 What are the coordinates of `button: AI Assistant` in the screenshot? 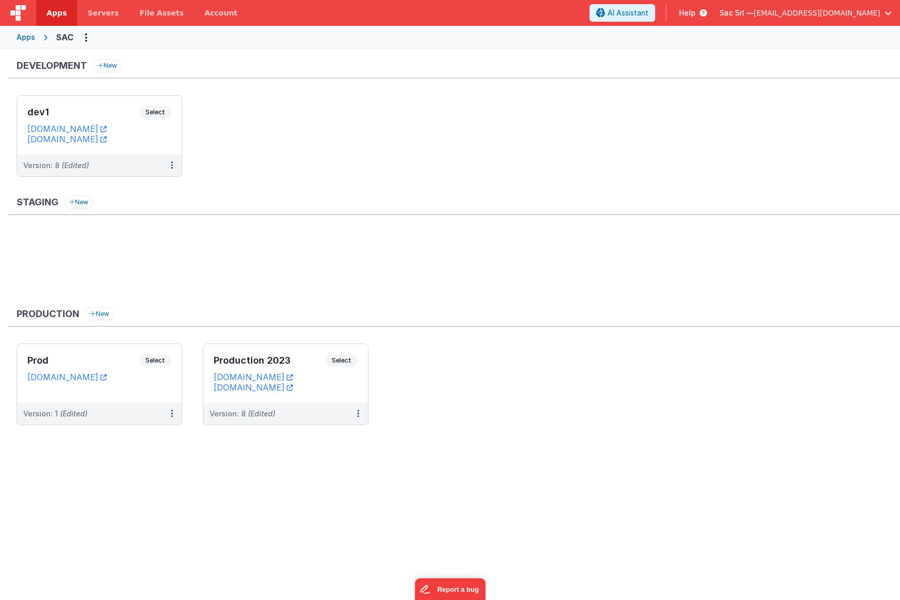 It's located at (622, 13).